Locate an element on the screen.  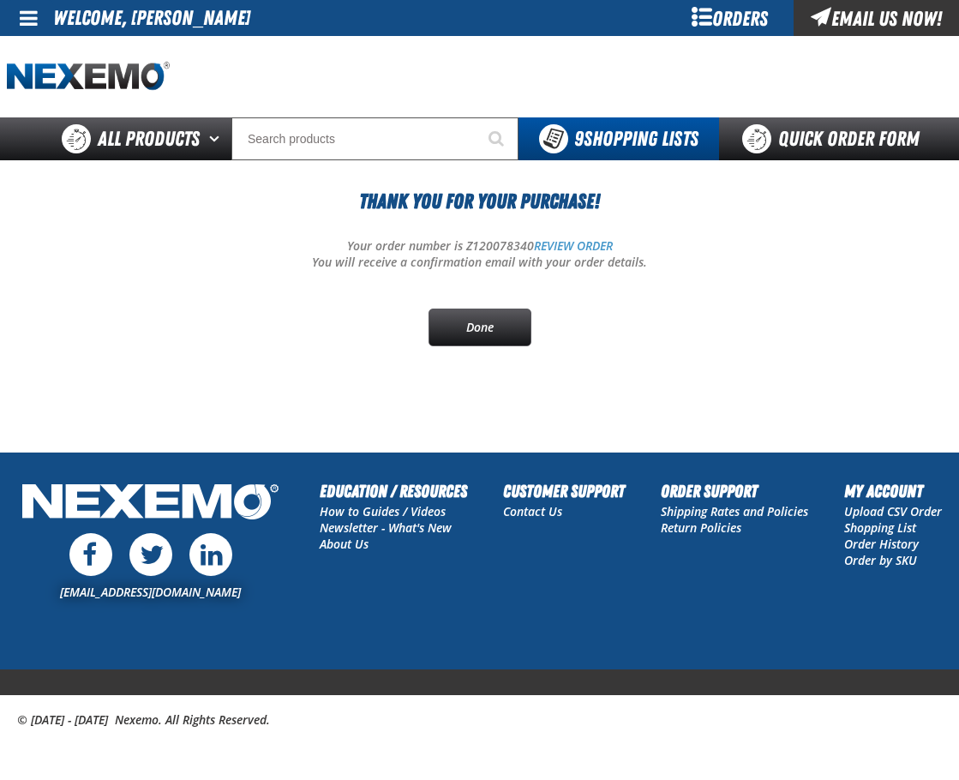
a: About Us is located at coordinates (344, 543).